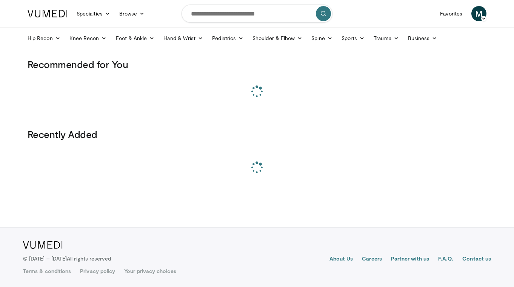  I want to click on a: Contact us, so click(477, 259).